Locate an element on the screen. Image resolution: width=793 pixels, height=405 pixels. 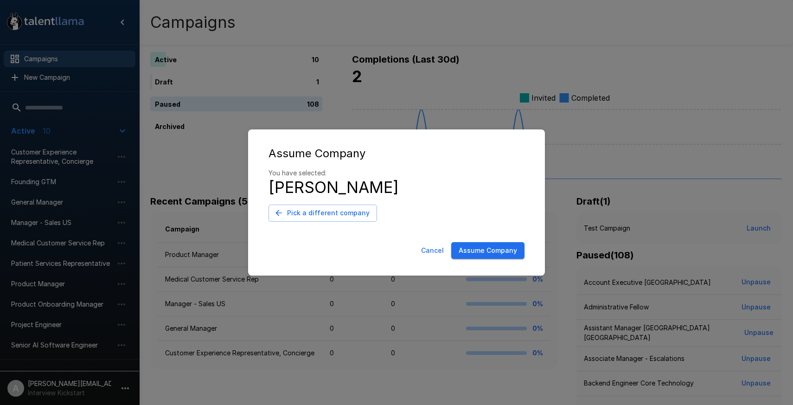
button: Assume Company is located at coordinates (488, 251).